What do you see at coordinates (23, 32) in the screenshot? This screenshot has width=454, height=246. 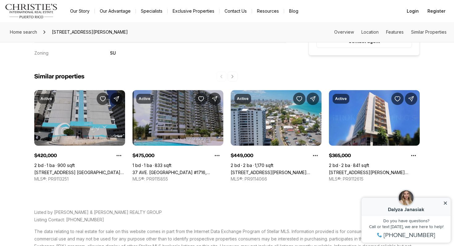 I see `a: Home search` at bounding box center [23, 32].